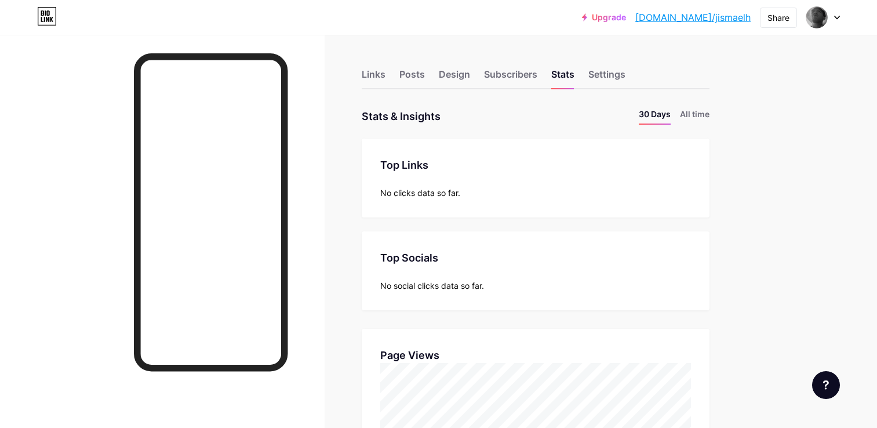  Describe the element at coordinates (536, 257) in the screenshot. I see `div: Top Socials` at that location.